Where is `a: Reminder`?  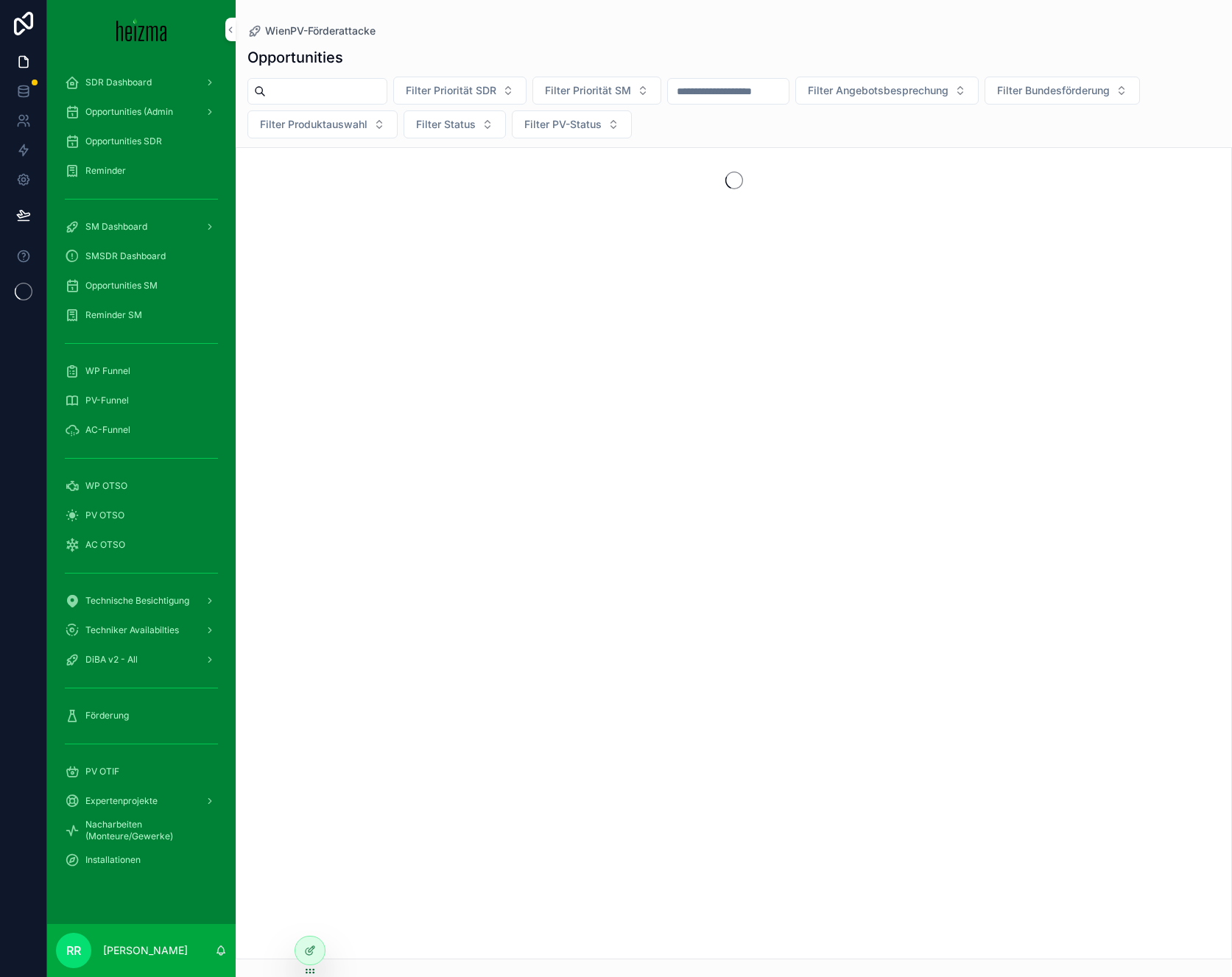
a: Reminder is located at coordinates (142, 171).